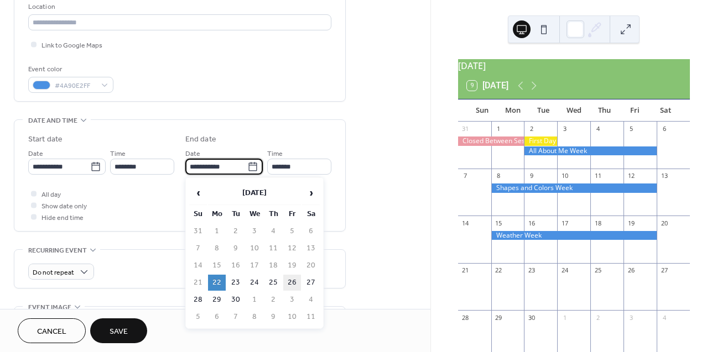 The width and height of the screenshot is (717, 352). Describe the element at coordinates (664, 129) in the screenshot. I see `div: 6` at that location.